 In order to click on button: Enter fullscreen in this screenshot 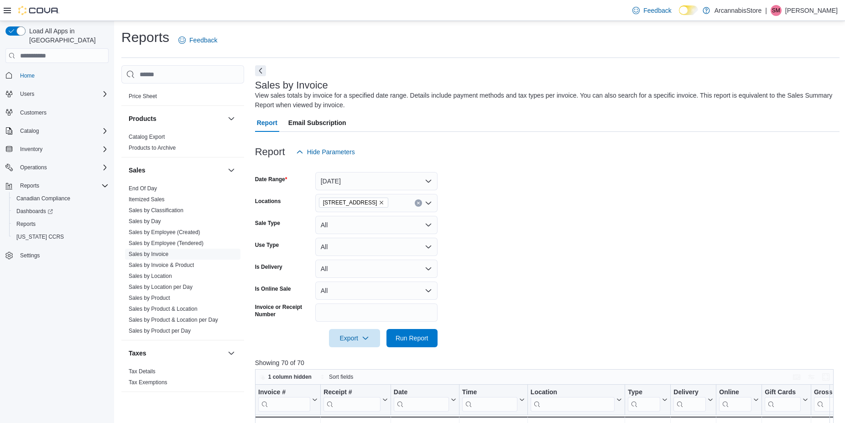, I will do `click(825, 377)`.